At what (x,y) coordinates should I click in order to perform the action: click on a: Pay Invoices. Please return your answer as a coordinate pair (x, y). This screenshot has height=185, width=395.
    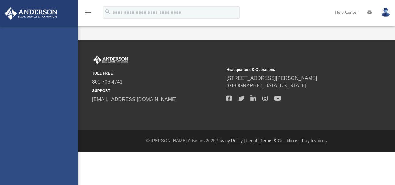
    Looking at the image, I should click on (314, 141).